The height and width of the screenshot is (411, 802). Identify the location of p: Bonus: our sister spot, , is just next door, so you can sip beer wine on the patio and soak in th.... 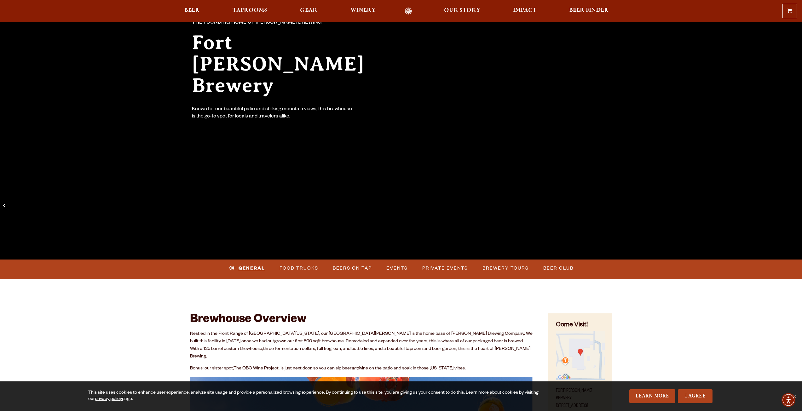
(361, 369).